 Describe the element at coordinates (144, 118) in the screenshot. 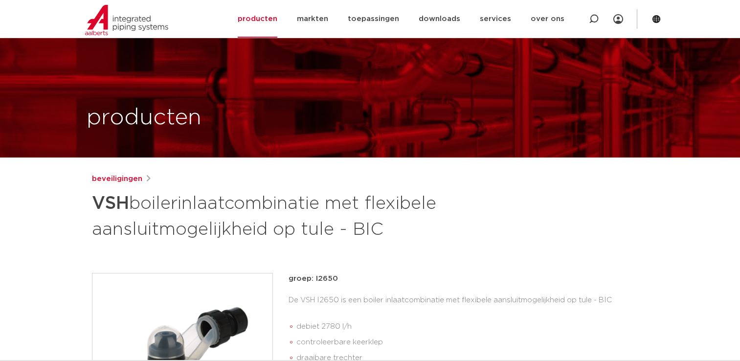

I see `h1: producten` at that location.